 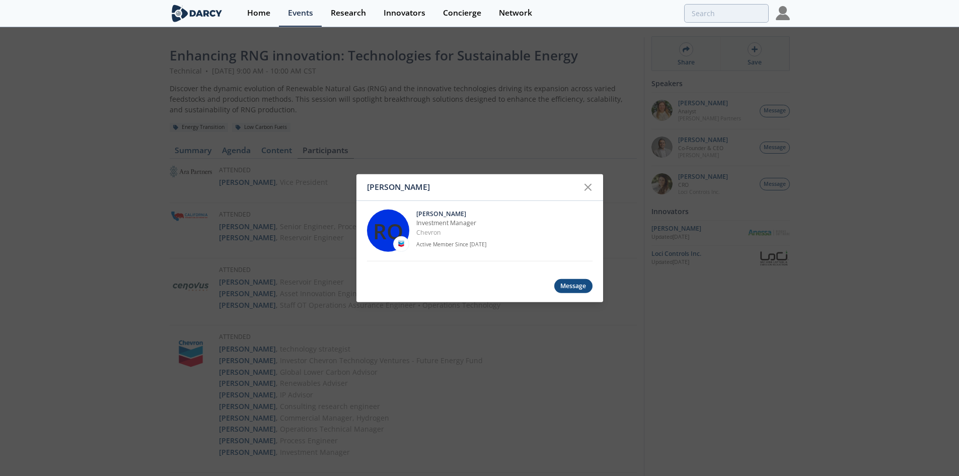 I want to click on div: Network, so click(x=516, y=13).